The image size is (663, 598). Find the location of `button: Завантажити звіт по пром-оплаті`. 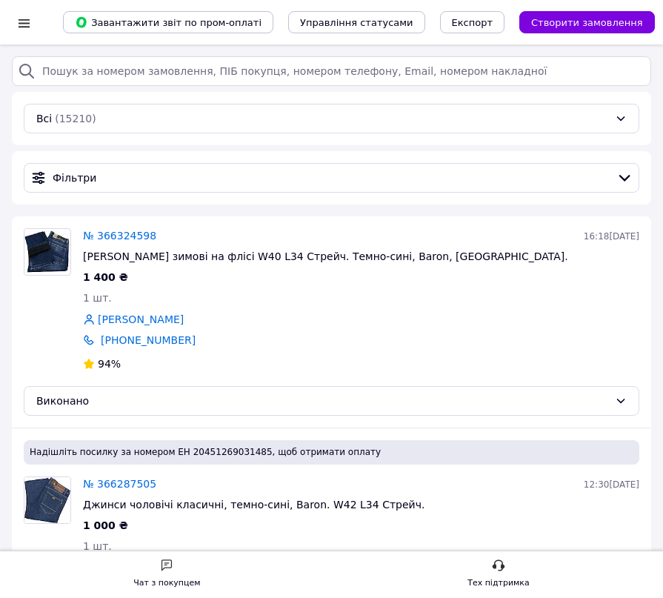

button: Завантажити звіт по пром-оплаті is located at coordinates (168, 22).